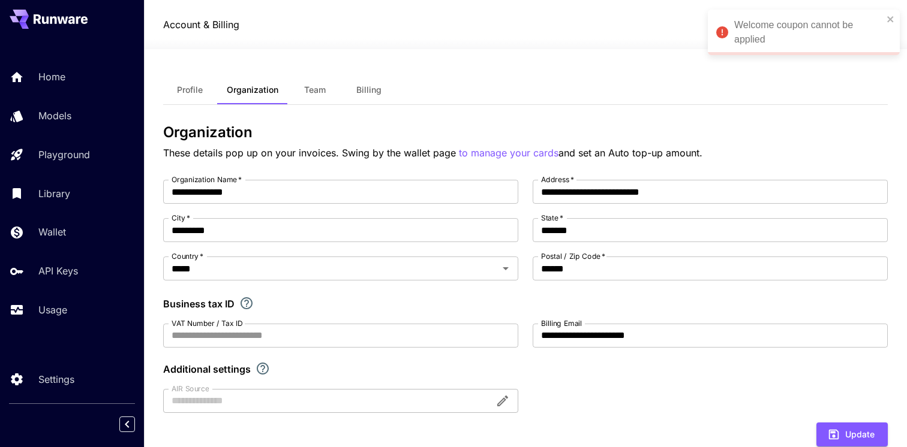  Describe the element at coordinates (201, 25) in the screenshot. I see `p: Account & Billing` at that location.